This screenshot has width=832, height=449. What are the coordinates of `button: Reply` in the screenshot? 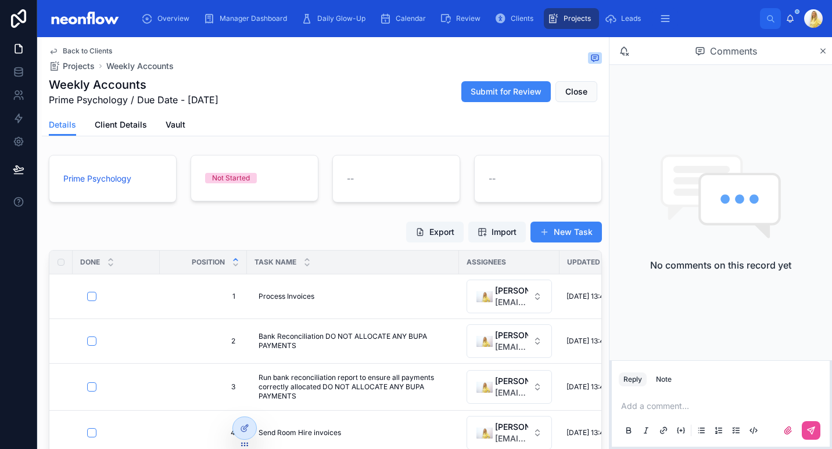 It's located at (632, 380).